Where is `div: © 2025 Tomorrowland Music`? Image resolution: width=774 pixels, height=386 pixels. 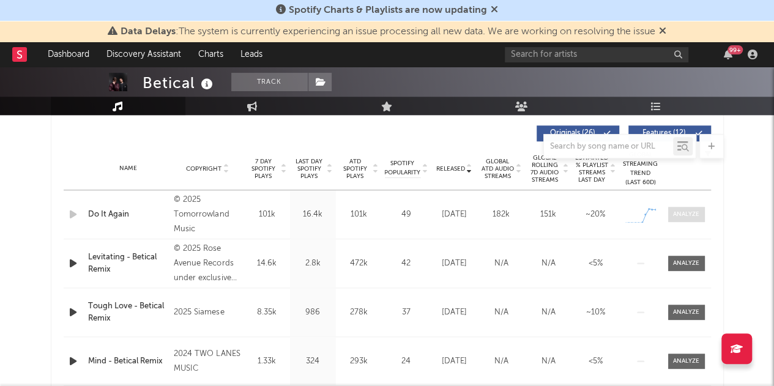
div: © 2025 Tomorrowland Music is located at coordinates (207, 215).